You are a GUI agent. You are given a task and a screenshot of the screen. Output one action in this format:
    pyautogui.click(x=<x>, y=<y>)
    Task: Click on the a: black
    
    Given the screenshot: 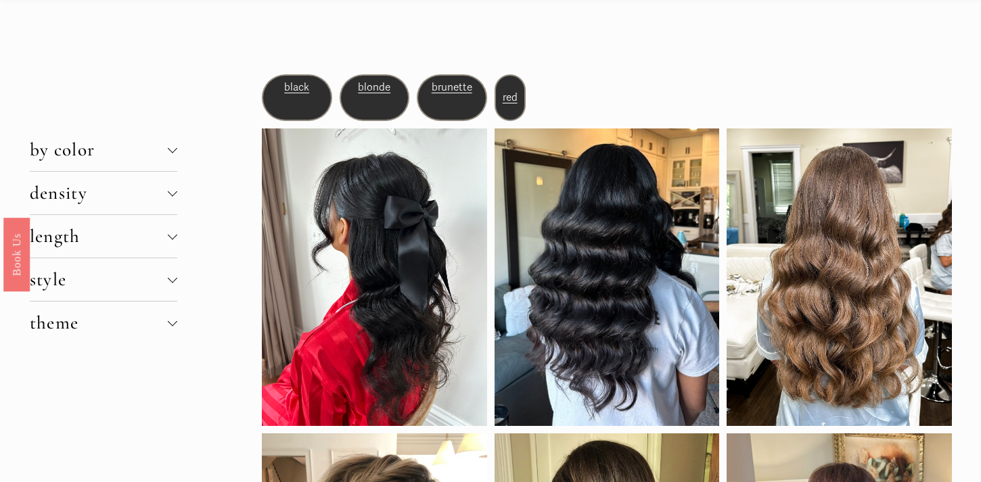 What is the action you would take?
    pyautogui.click(x=296, y=87)
    